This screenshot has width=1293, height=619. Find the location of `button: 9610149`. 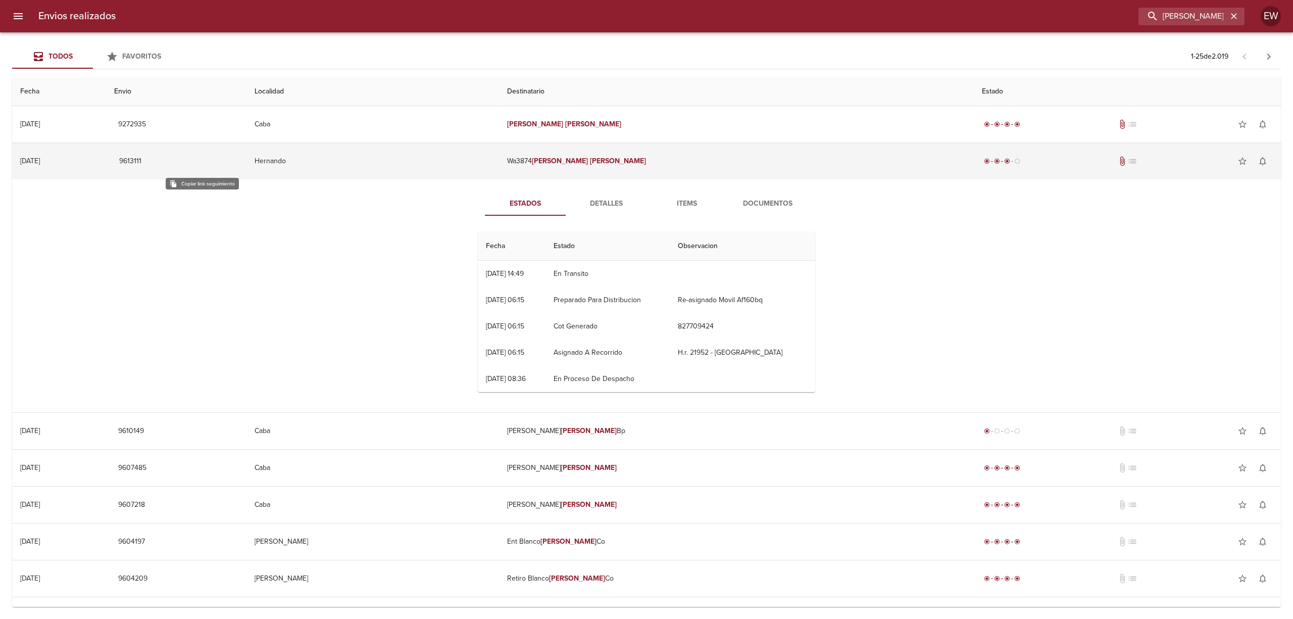

button: 9610149 is located at coordinates (131, 431).